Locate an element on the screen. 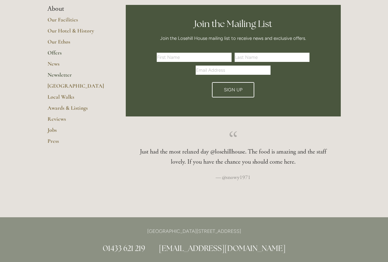  input: Last Name is located at coordinates (272, 57).